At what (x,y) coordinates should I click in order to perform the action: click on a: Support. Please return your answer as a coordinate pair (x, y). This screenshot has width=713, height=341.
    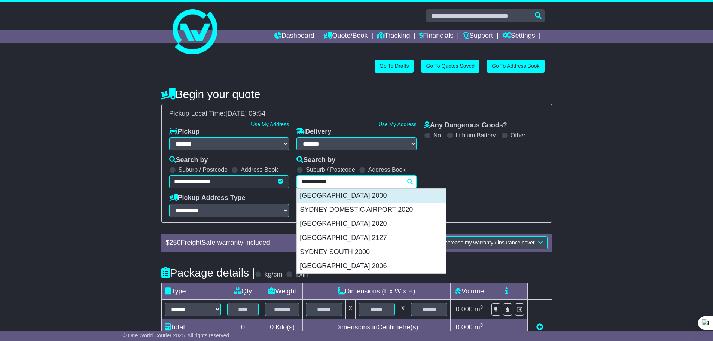
    Looking at the image, I should click on (478, 36).